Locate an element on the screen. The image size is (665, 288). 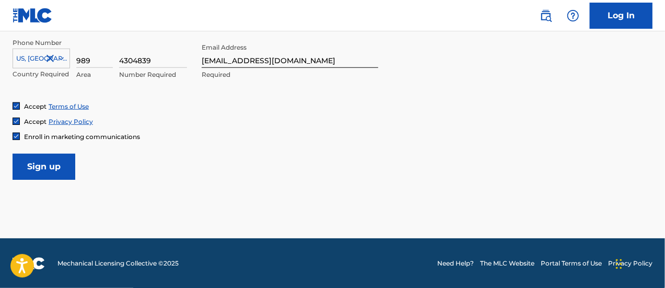
a: Log In is located at coordinates (621, 16).